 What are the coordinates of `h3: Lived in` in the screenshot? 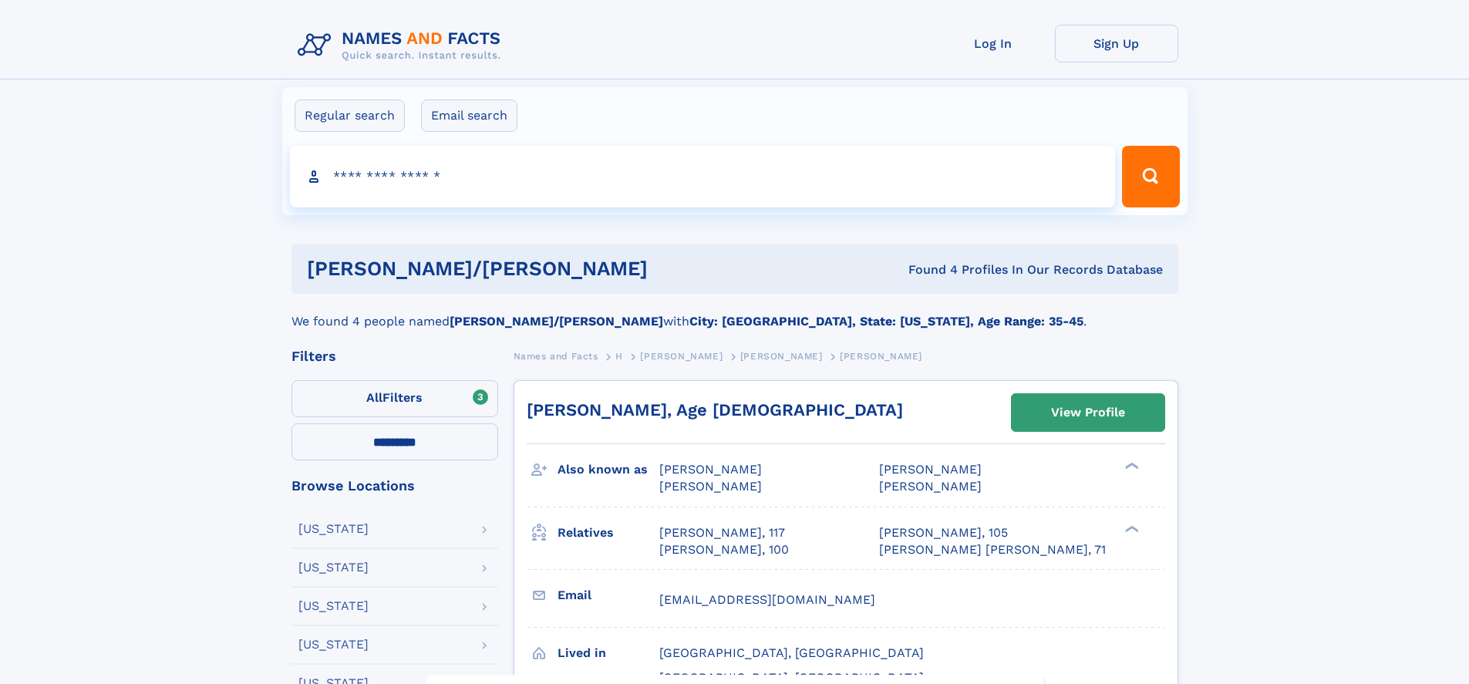 It's located at (609, 653).